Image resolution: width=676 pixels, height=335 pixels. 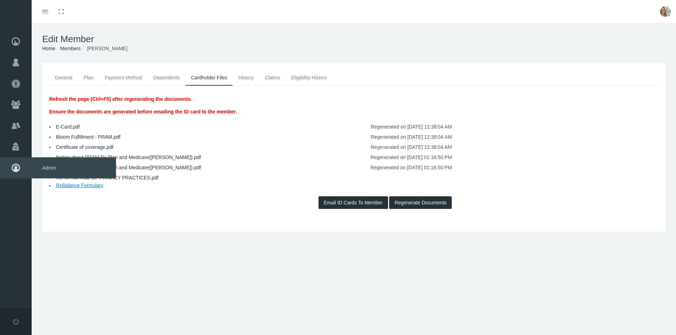 I want to click on a: General, so click(x=64, y=78).